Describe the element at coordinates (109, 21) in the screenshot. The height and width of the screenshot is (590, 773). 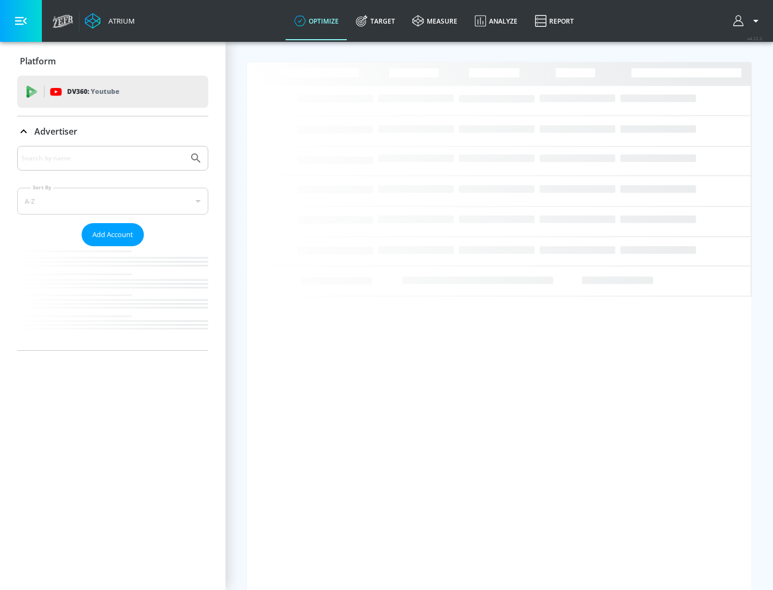
I see `a: Atrium` at that location.